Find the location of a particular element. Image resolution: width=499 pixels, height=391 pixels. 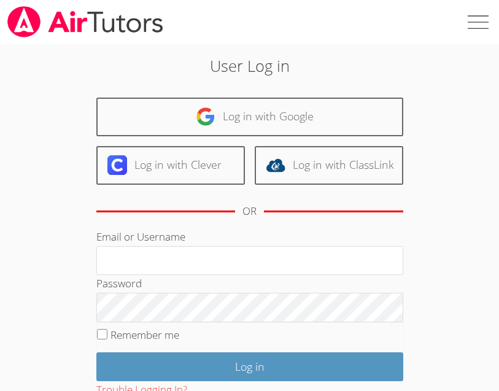

img: google-logo-50288ca7cdecda66e5e0955fdab243c47b7ad437acaf1139b6f446037453330a.svg is located at coordinates (205, 117).